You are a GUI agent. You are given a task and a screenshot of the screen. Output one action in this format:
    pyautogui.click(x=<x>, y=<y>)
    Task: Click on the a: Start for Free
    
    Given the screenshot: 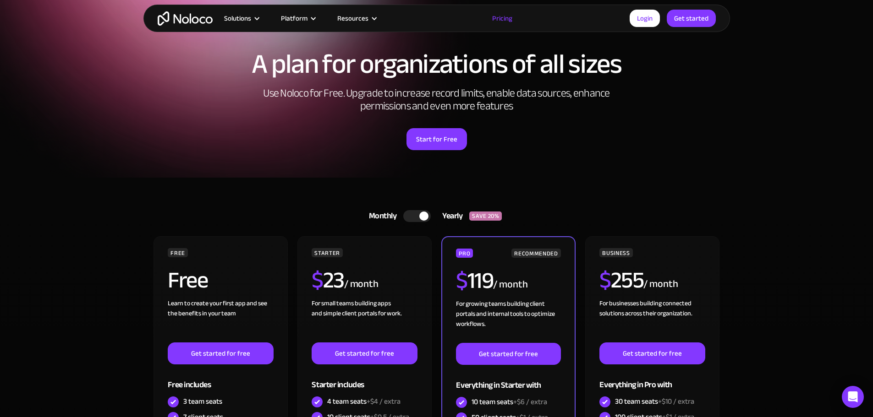 What is the action you would take?
    pyautogui.click(x=437, y=139)
    